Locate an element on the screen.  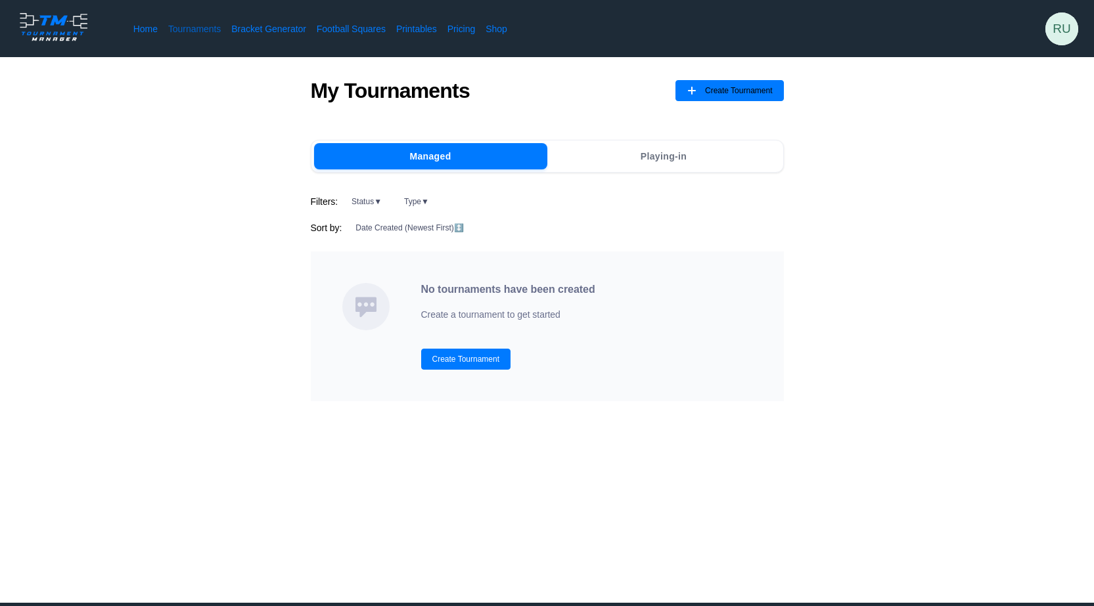
button: Status▼ is located at coordinates (367, 202).